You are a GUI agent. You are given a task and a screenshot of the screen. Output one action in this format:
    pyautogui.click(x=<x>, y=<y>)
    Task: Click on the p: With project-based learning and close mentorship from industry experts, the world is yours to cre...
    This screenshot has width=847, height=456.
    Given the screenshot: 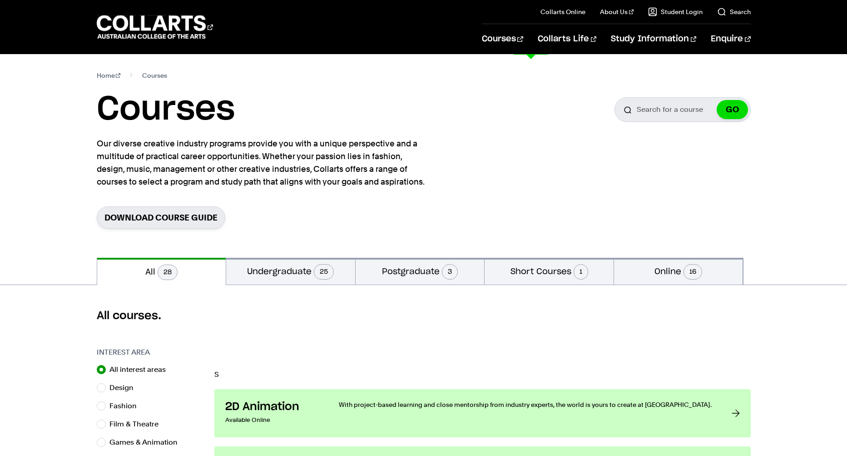 What is the action you would take?
    pyautogui.click(x=526, y=404)
    